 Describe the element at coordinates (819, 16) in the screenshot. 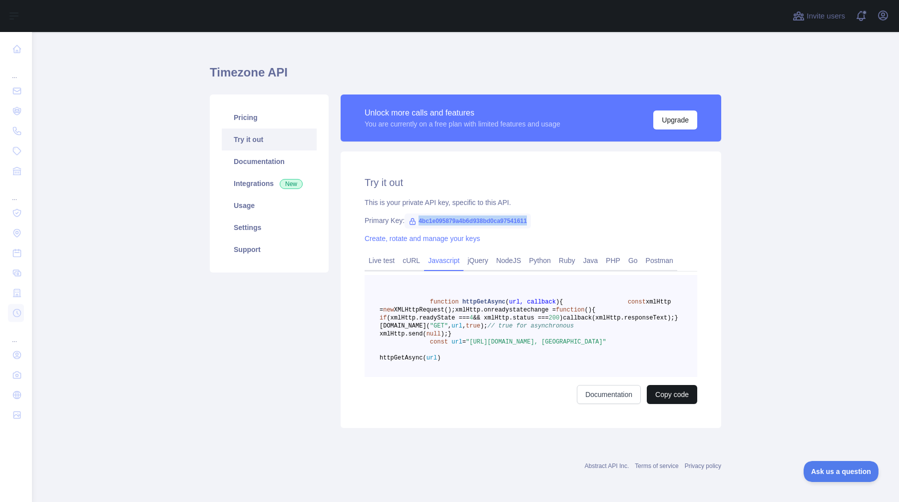

I see `button: Invite users` at that location.